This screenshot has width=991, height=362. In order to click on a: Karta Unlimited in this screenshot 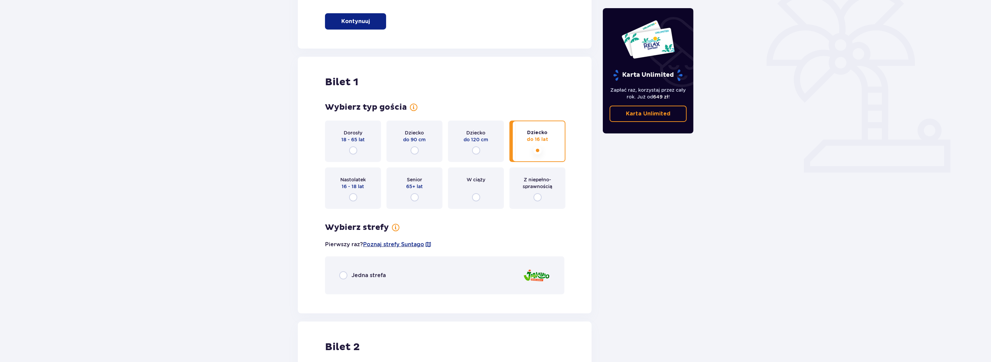, I will do `click(648, 114)`.